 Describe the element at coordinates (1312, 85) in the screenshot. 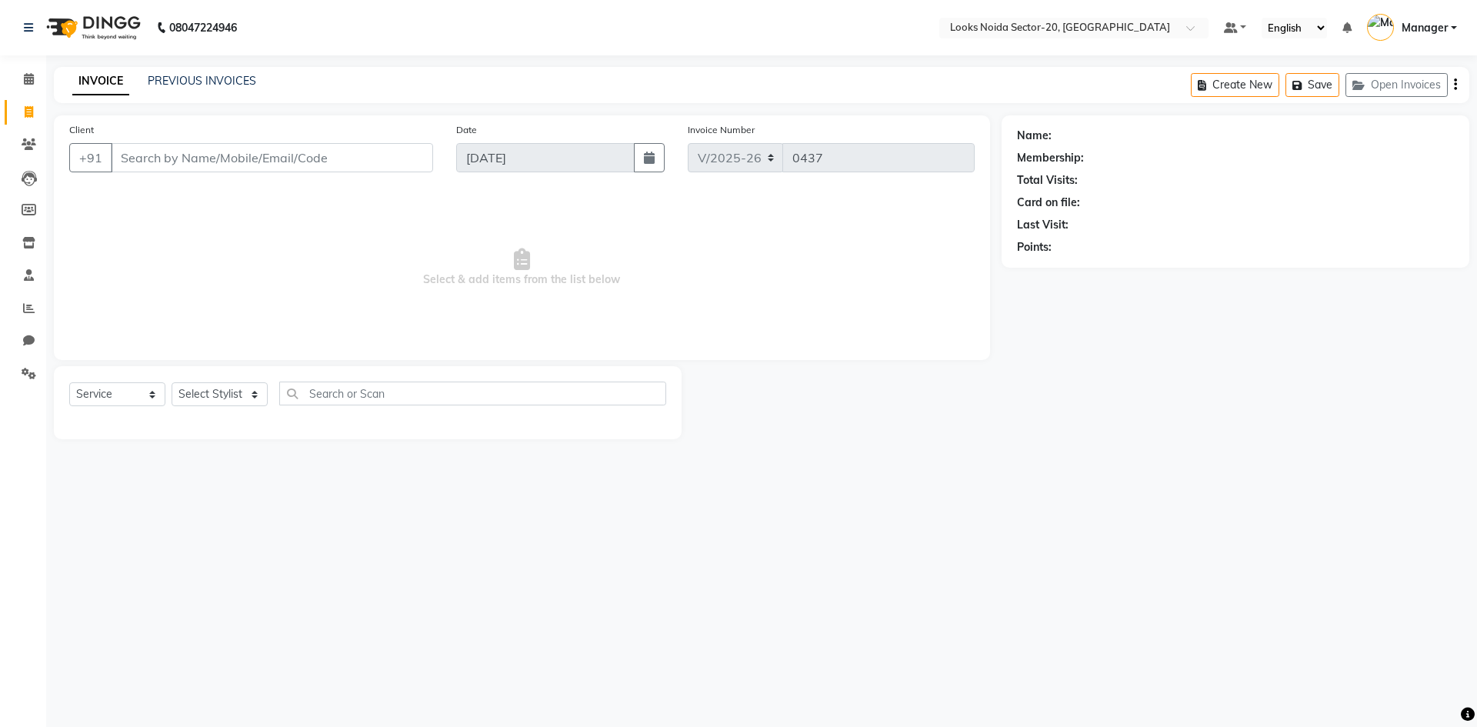

I see `button: Save` at that location.